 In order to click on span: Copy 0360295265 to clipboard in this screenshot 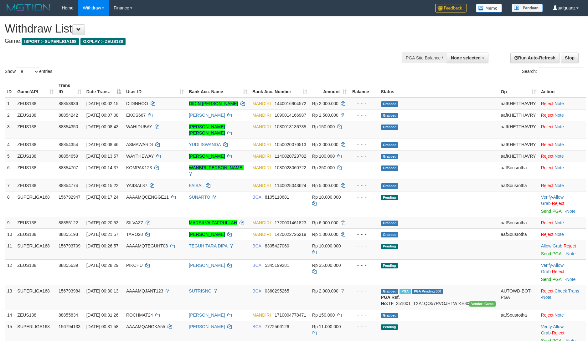, I will do `click(277, 291)`.